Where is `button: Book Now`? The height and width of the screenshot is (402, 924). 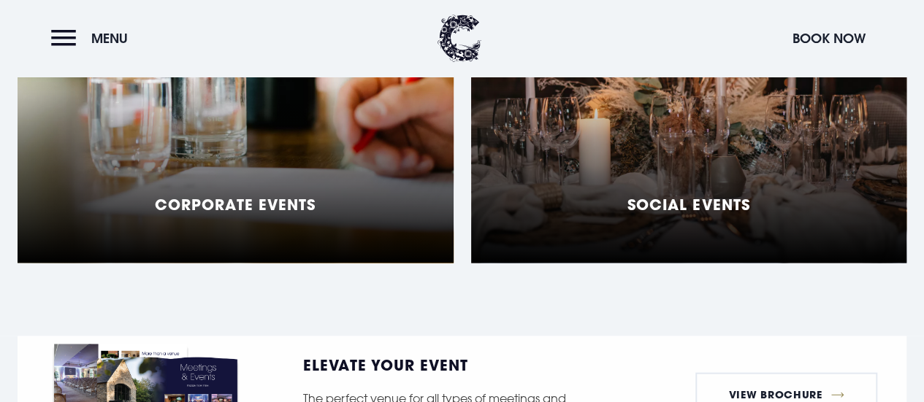
button: Book Now is located at coordinates (829, 38).